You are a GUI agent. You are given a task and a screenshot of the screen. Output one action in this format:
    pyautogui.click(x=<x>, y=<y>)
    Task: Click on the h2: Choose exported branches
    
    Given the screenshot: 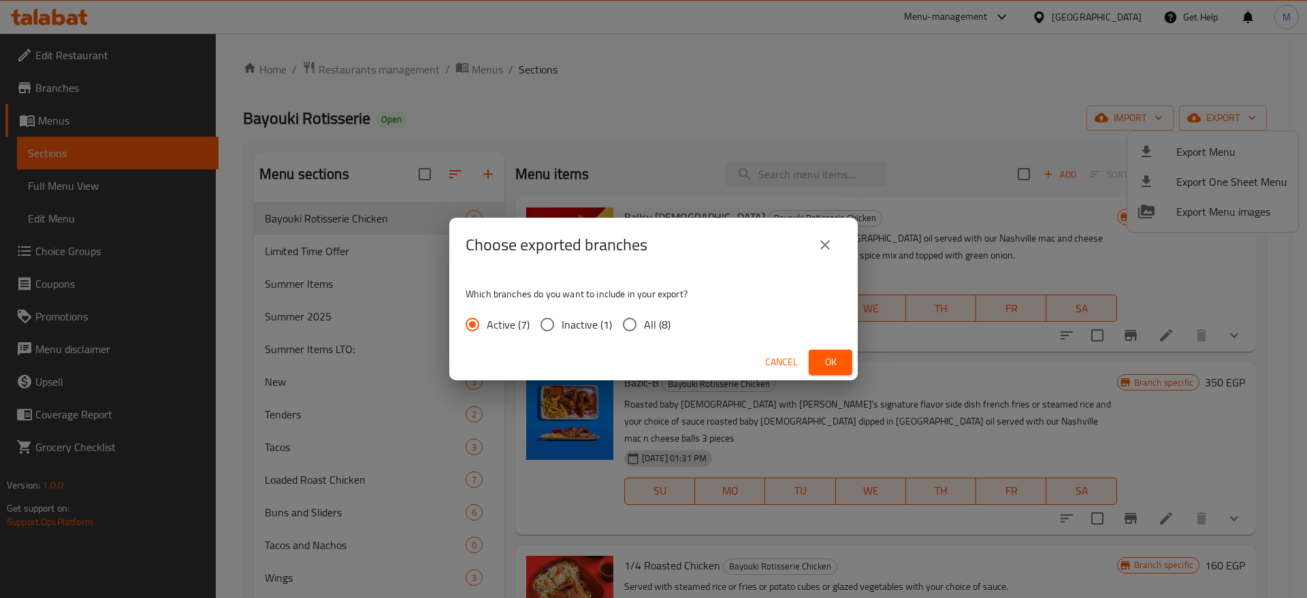 What is the action you would take?
    pyautogui.click(x=556, y=245)
    